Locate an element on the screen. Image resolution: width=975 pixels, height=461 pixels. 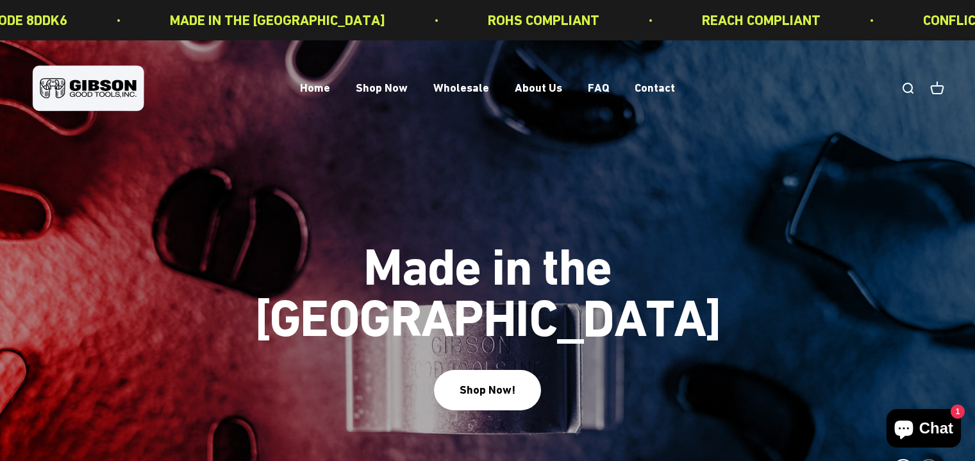
a: Shop Now is located at coordinates (381, 88).